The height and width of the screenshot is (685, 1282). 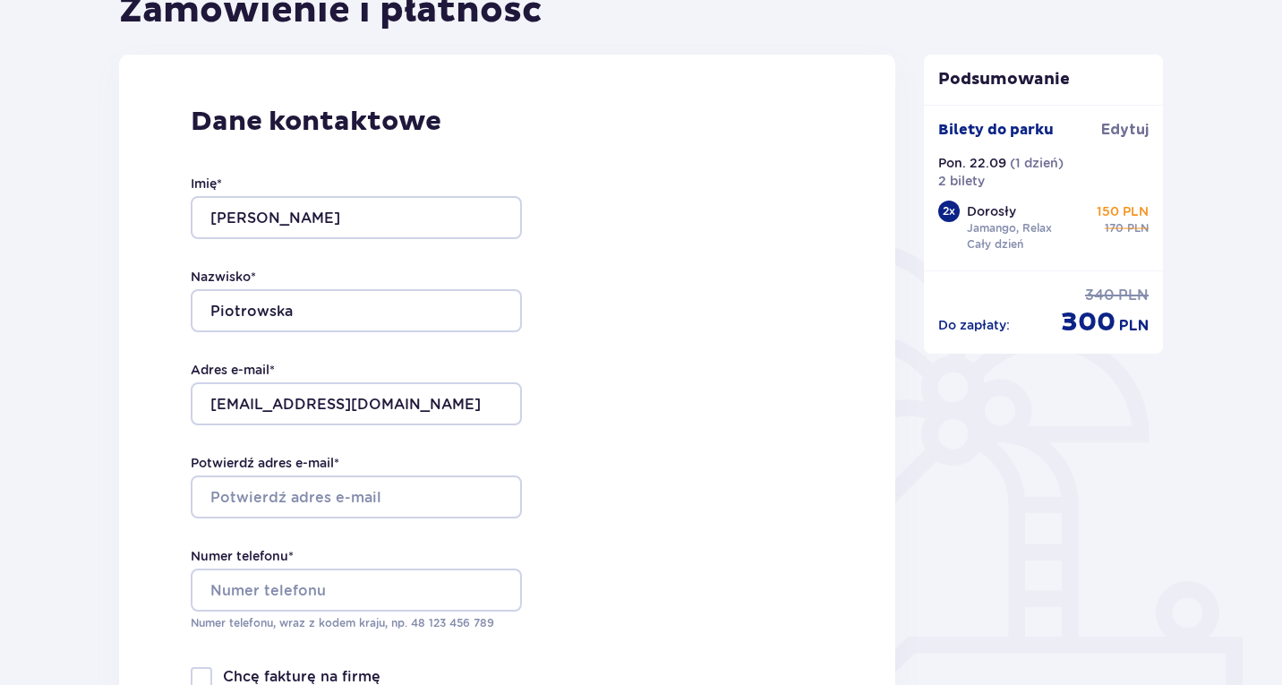 I want to click on p: 340, so click(x=1099, y=295).